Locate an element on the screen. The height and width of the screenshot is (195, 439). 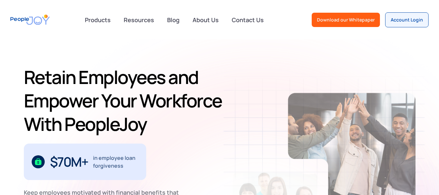
h1: Retain Employees and Empower Your Workforce With PeopleJoy is located at coordinates (126, 101).